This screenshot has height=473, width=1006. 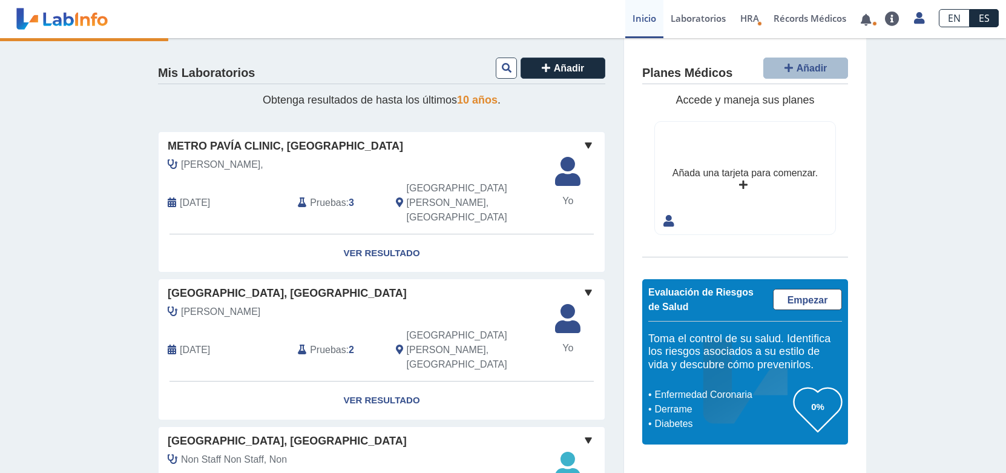 What do you see at coordinates (807, 299) in the screenshot?
I see `a: Empezar` at bounding box center [807, 299].